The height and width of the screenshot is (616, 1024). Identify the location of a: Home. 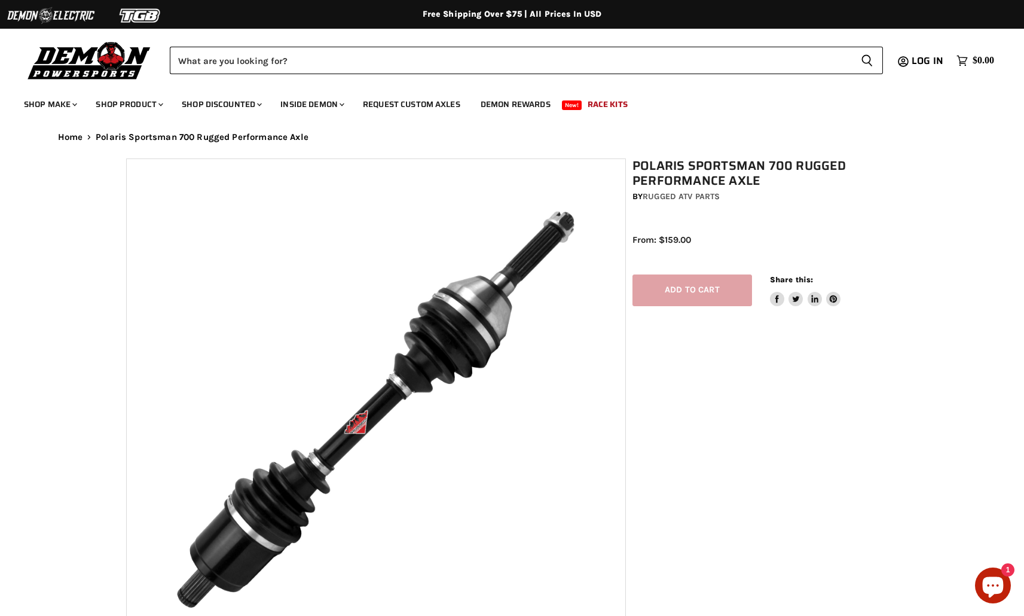
(71, 137).